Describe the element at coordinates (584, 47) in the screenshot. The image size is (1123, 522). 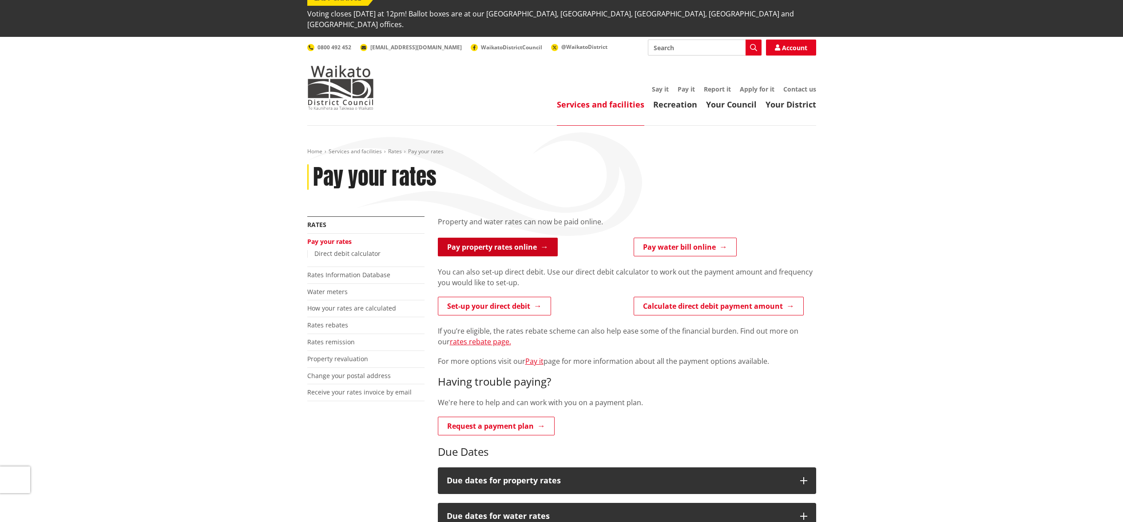
I see `span: @WaikatoDistrict` at that location.